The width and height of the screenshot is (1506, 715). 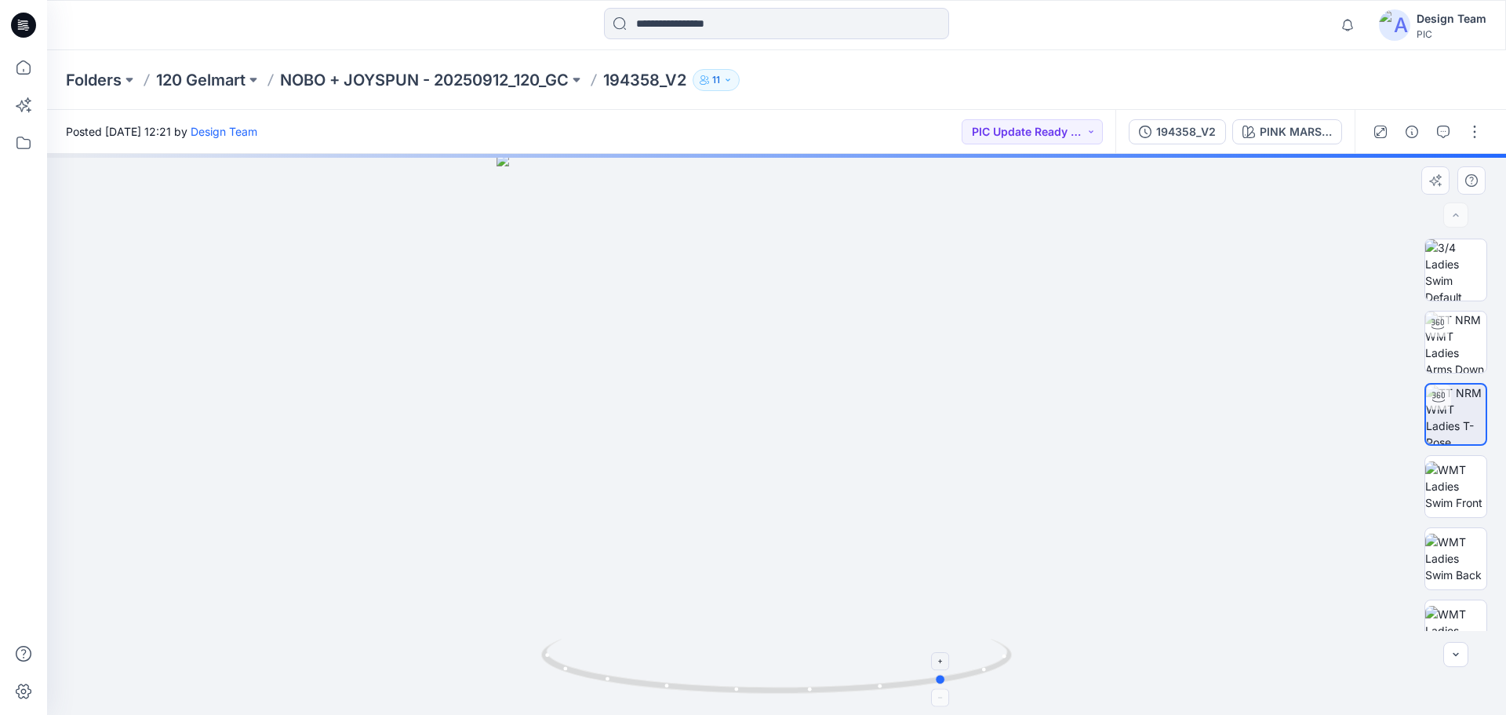 I want to click on img: TT NRM WMT Ladies Arms Down, so click(x=1456, y=342).